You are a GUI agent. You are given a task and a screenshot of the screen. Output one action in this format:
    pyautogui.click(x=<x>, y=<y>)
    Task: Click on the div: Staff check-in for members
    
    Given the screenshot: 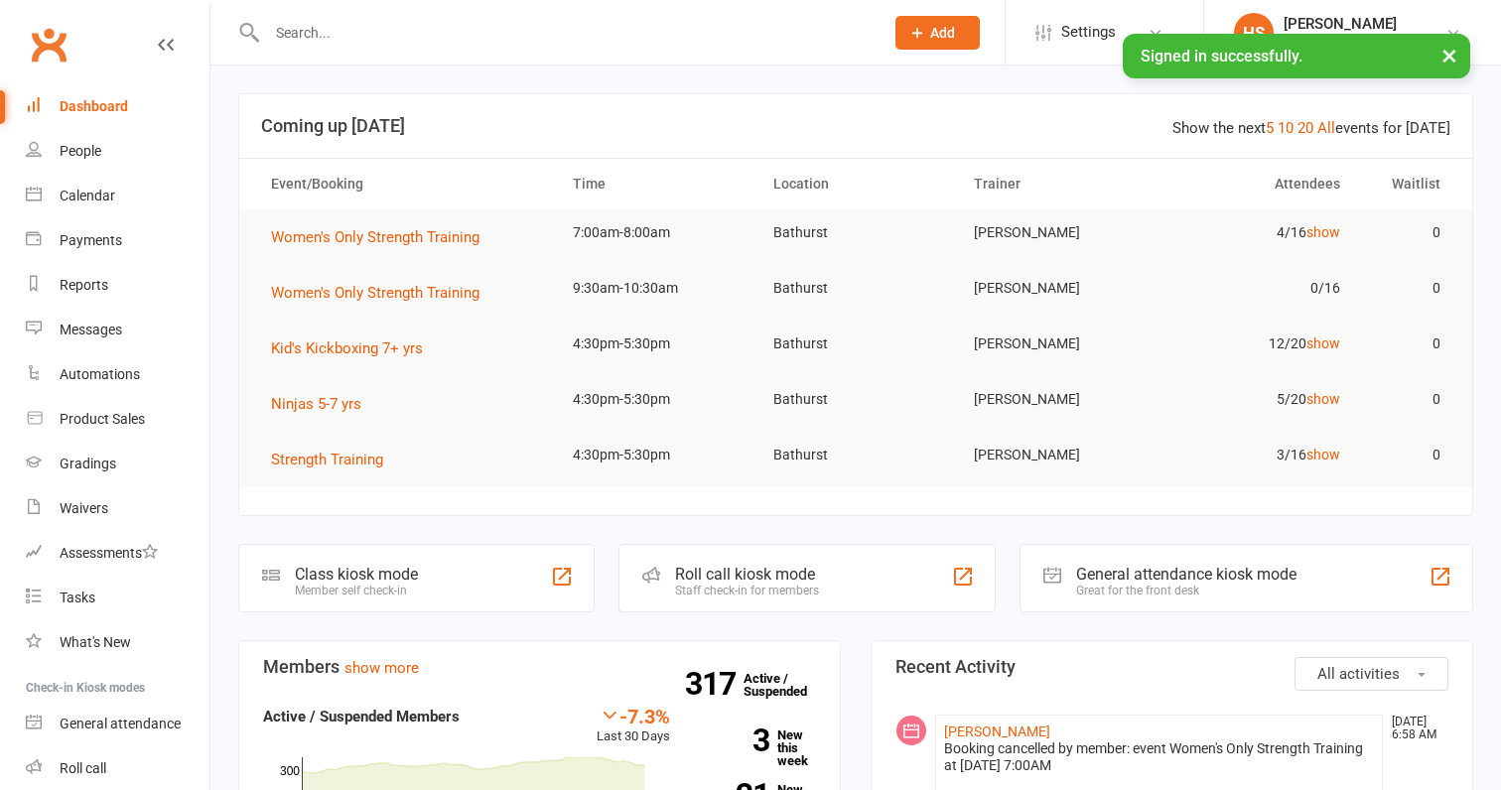 What is the action you would take?
    pyautogui.click(x=746, y=591)
    